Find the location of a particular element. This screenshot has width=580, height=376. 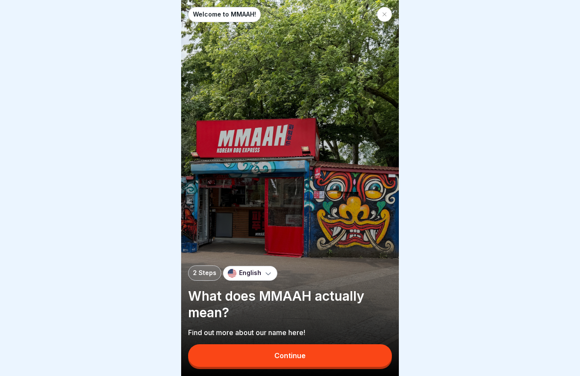

div: Continue is located at coordinates (290, 355).